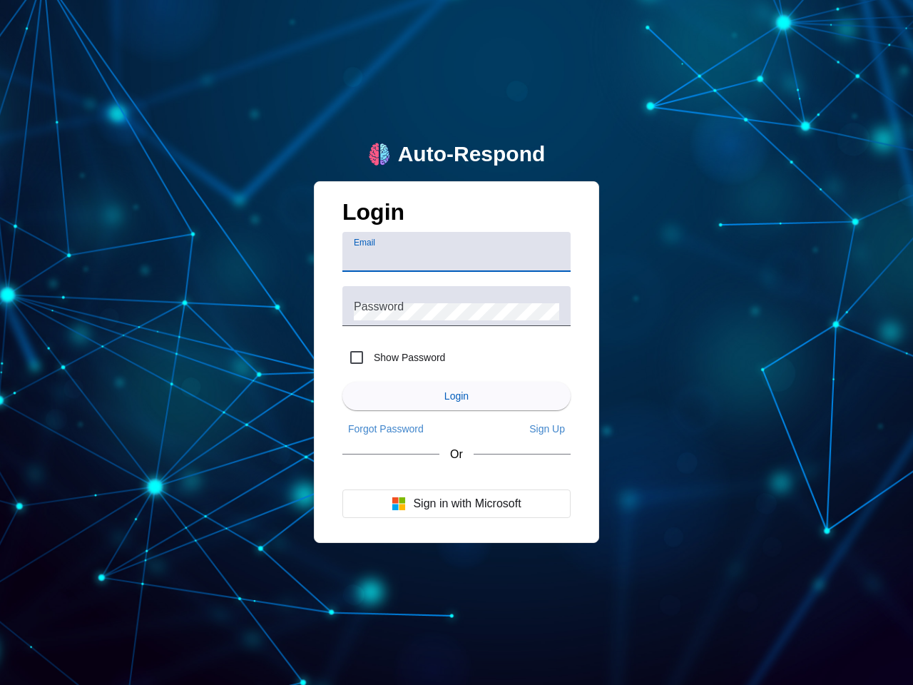 This screenshot has height=685, width=913. Describe the element at coordinates (457, 504) in the screenshot. I see `button: Sign in with Microsoft` at that location.